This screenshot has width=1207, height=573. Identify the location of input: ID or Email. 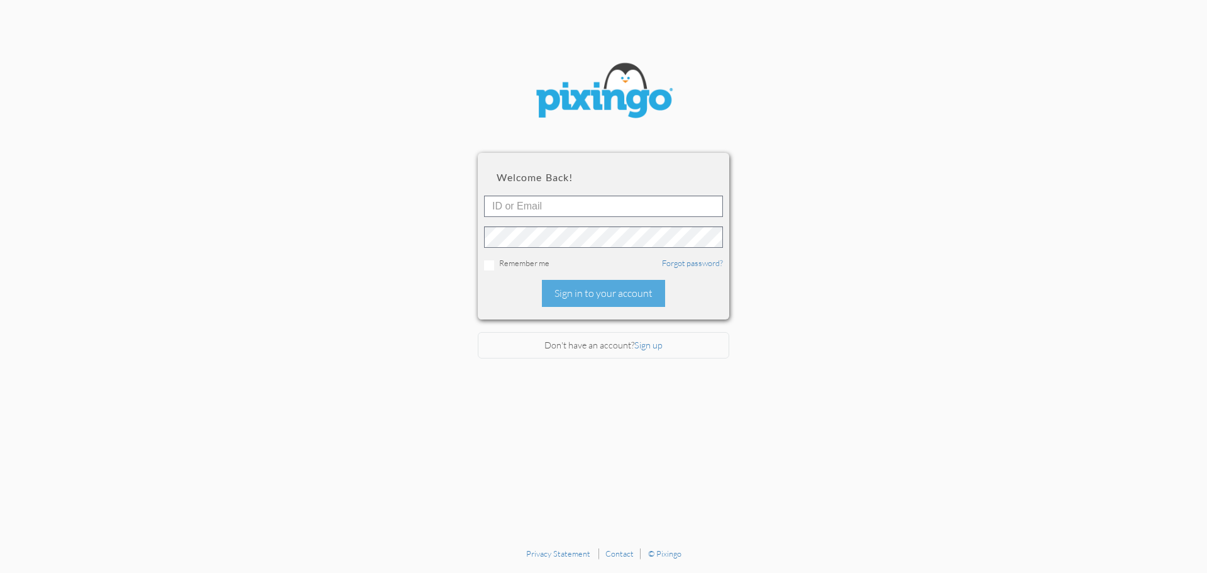
(603, 206).